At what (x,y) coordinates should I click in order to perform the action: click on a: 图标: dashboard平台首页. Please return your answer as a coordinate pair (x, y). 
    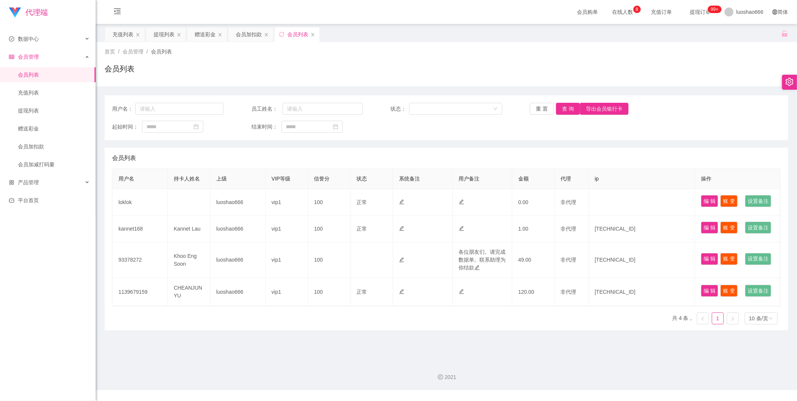
    Looking at the image, I should click on (49, 200).